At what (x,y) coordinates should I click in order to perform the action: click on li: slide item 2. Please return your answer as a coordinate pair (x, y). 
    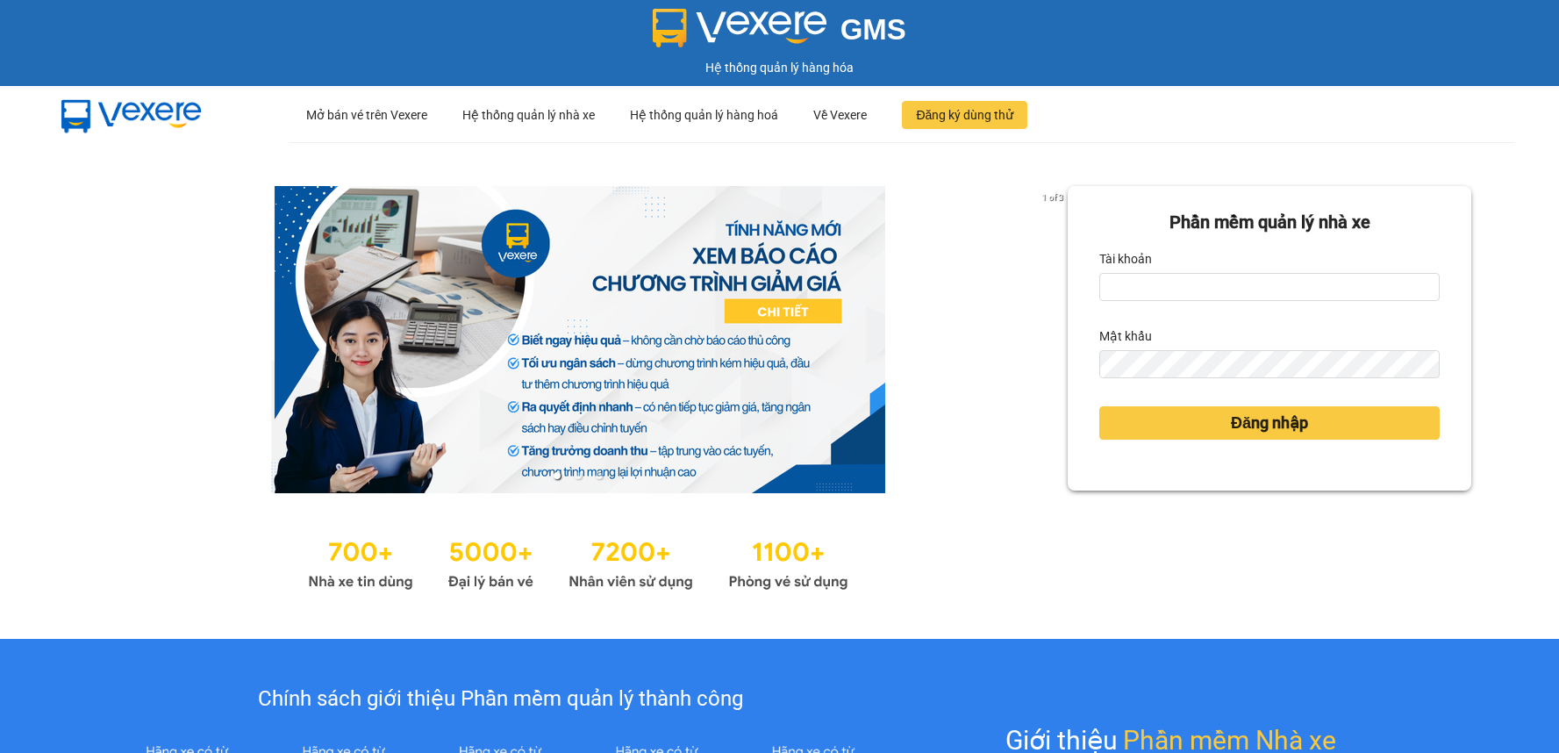
    Looking at the image, I should click on (578, 475).